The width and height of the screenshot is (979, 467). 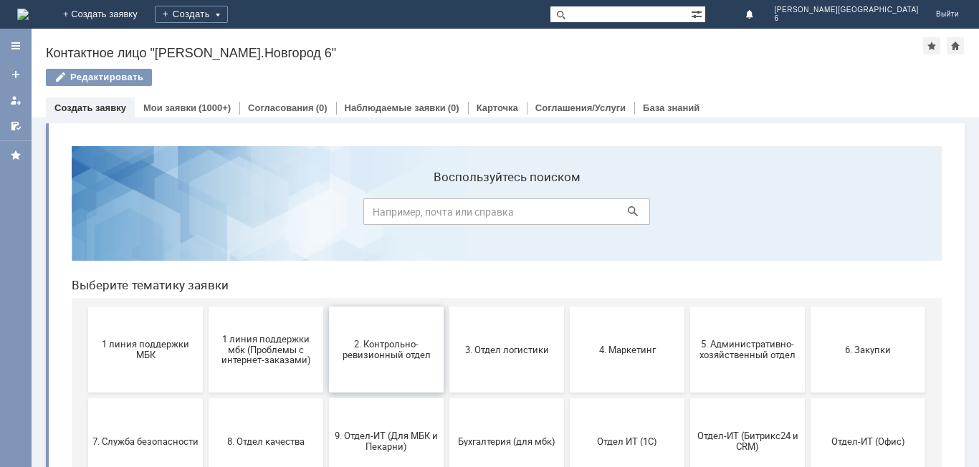 What do you see at coordinates (808, 214) in the screenshot?
I see `span: 6. Закупки` at bounding box center [808, 214].